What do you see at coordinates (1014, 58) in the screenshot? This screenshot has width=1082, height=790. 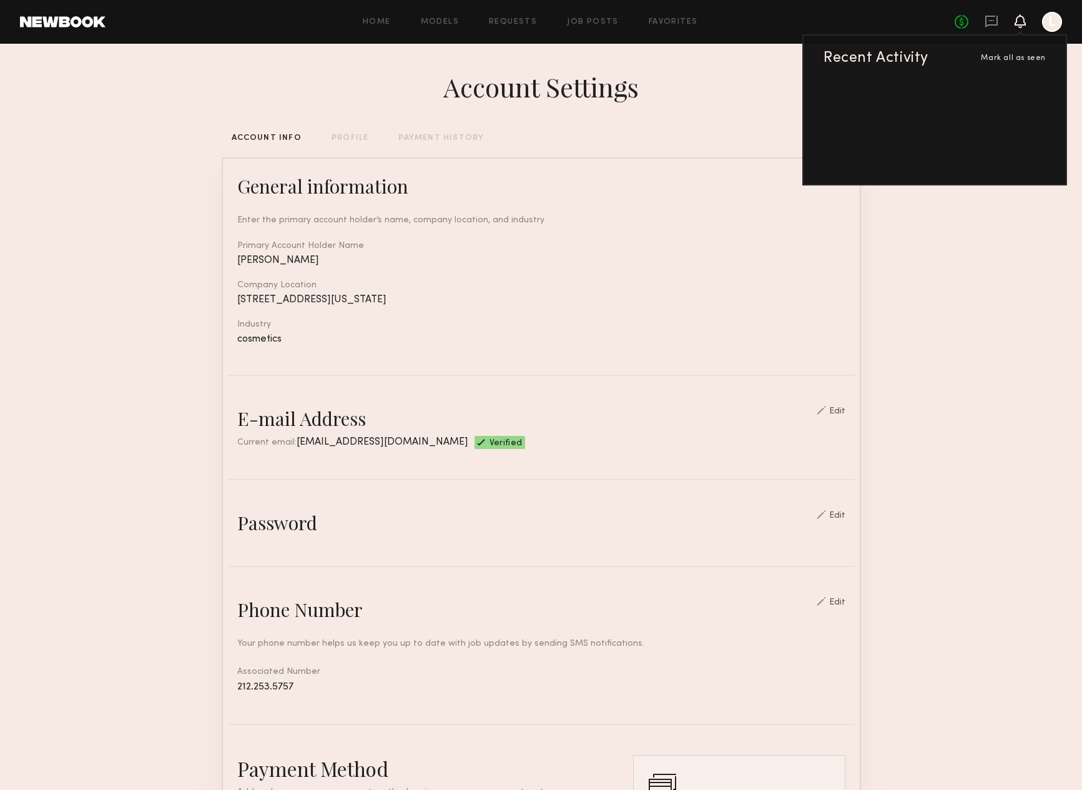 I see `span: Mark all as seen` at bounding box center [1014, 58].